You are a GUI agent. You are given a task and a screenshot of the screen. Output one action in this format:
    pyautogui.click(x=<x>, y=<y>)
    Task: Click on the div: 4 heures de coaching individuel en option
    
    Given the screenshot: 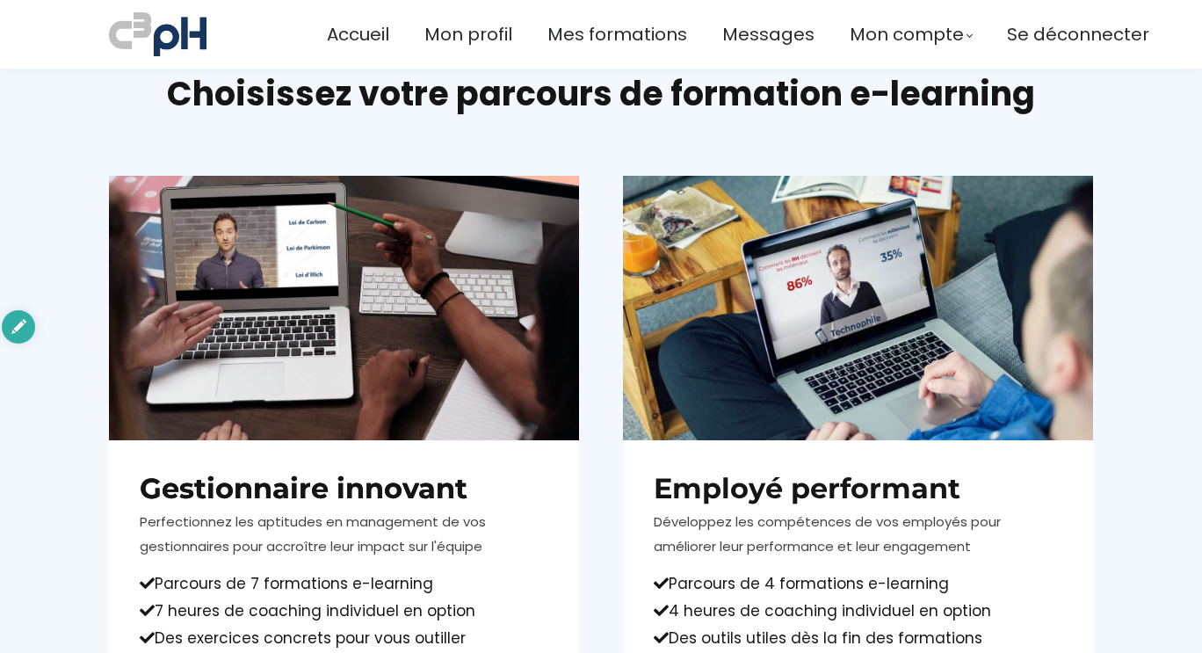 What is the action you would take?
    pyautogui.click(x=858, y=611)
    